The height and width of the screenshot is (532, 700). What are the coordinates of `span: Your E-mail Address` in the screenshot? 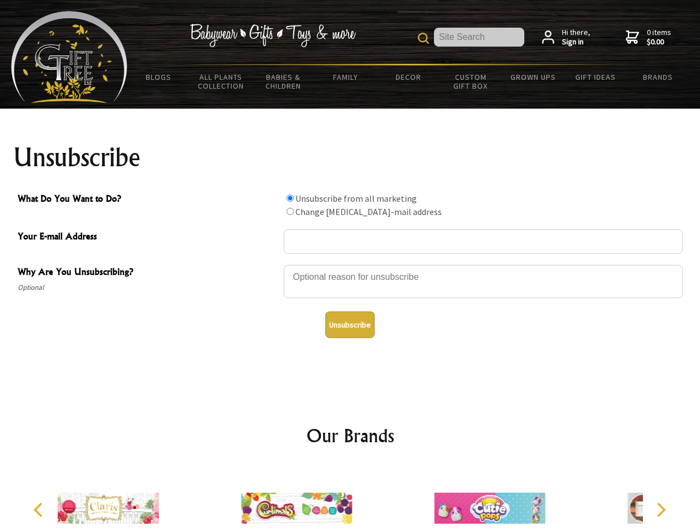 It's located at (148, 237).